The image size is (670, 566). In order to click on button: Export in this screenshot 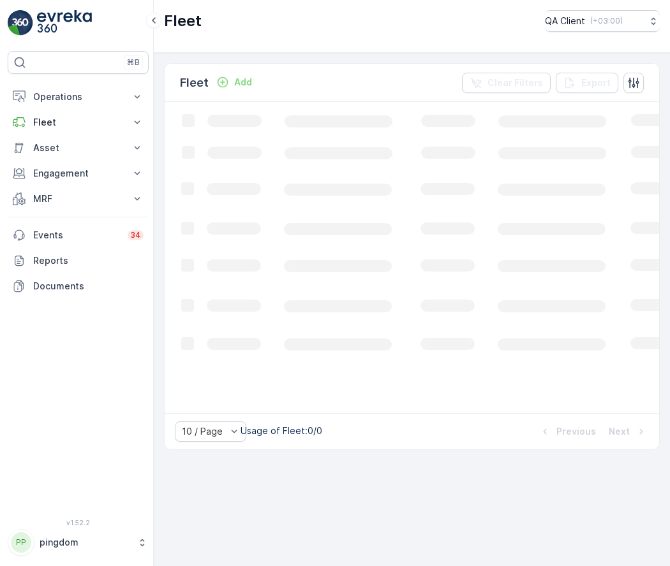, I will do `click(587, 83)`.